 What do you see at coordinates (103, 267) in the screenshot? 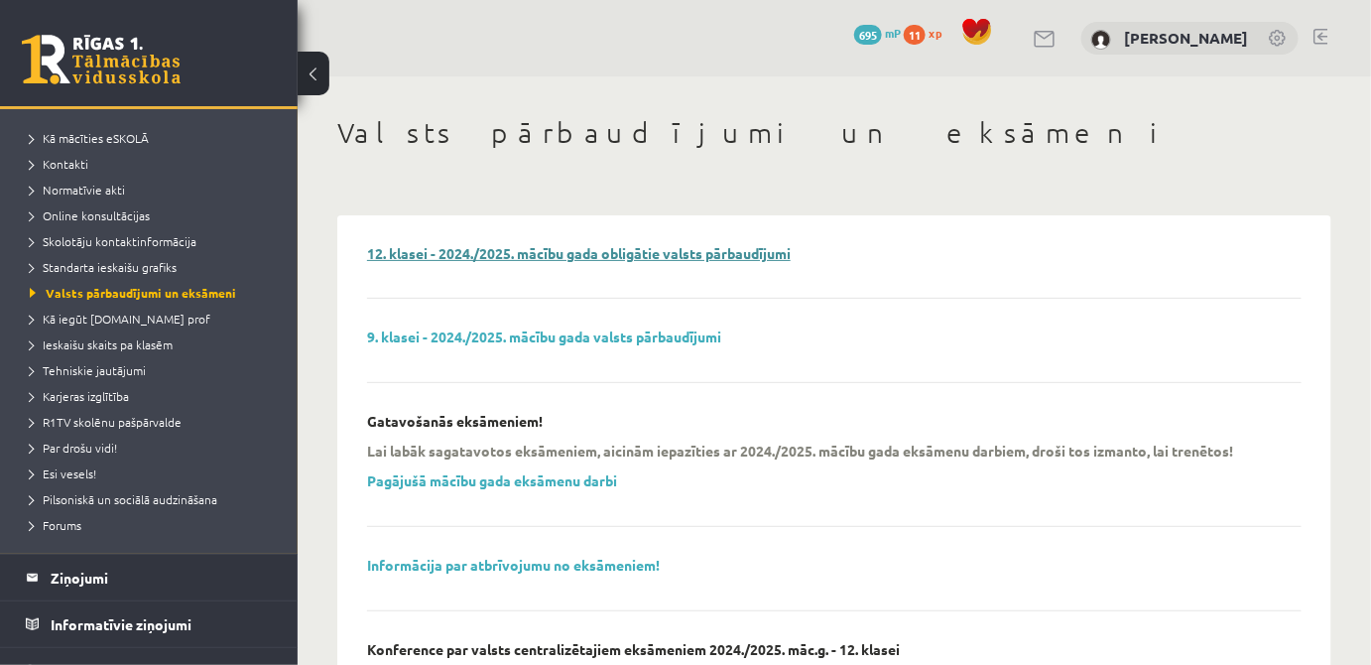
I see `span: Standarta ieskaišu grafiks` at bounding box center [103, 267].